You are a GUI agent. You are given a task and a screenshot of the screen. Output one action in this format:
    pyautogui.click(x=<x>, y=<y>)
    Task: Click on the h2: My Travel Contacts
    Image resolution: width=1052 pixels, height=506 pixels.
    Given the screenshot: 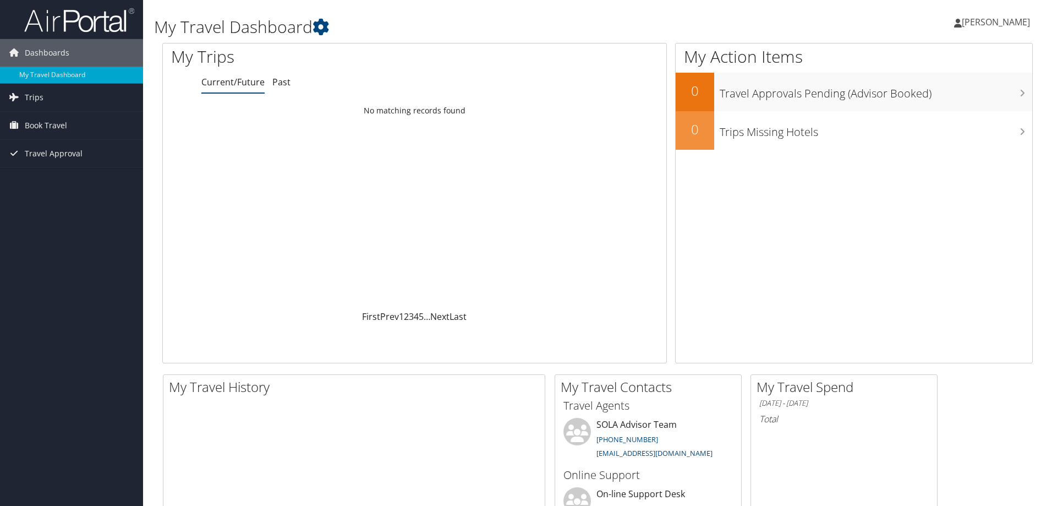 What is the action you would take?
    pyautogui.click(x=651, y=387)
    